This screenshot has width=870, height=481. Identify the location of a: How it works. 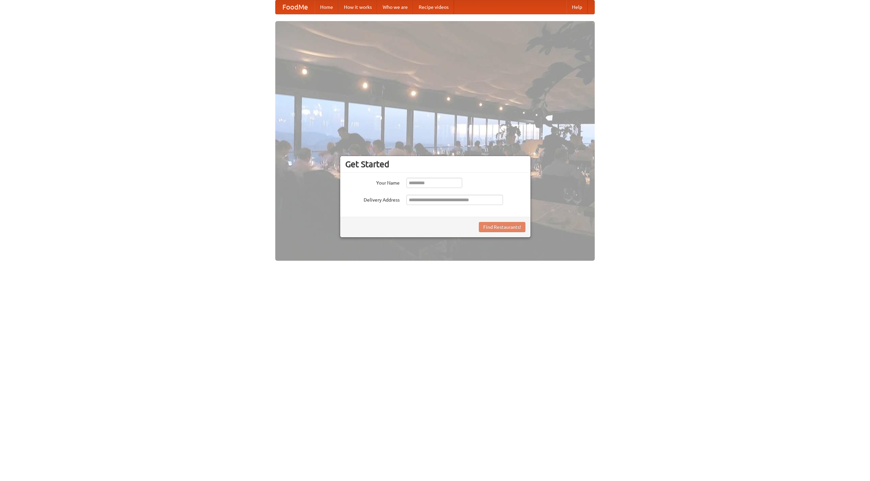
(358, 7).